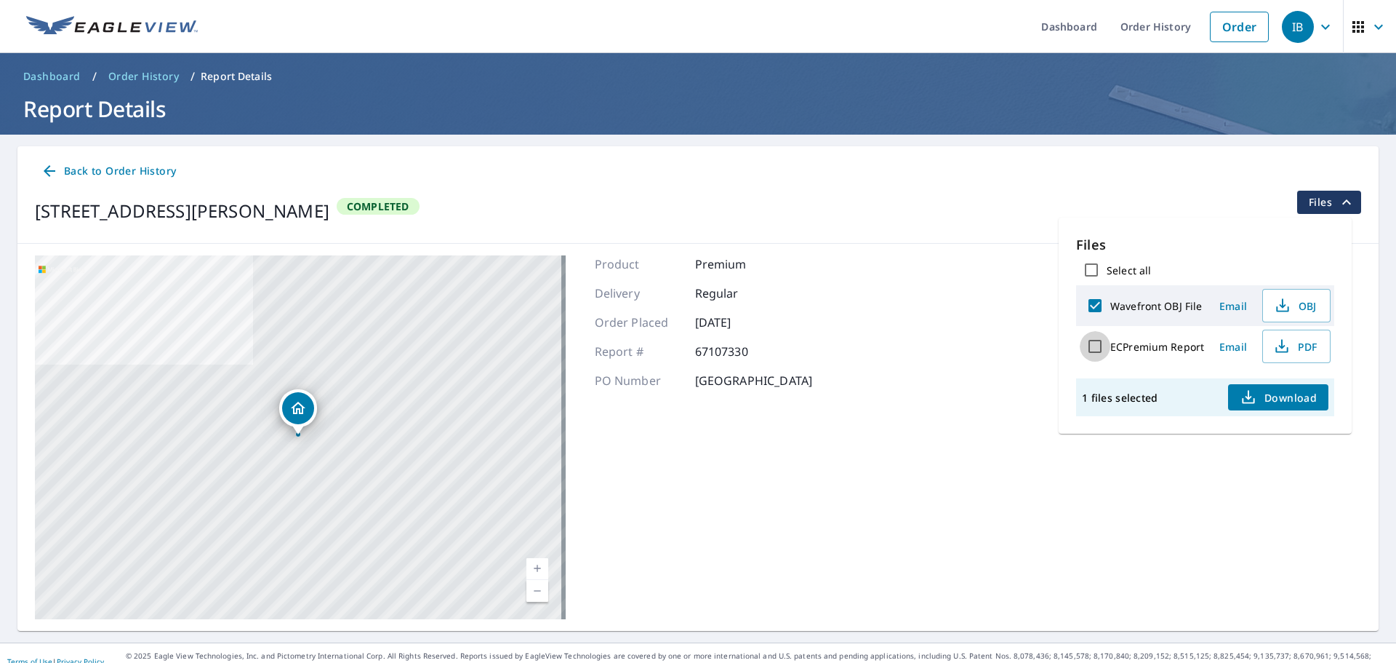 The width and height of the screenshot is (1396, 663). What do you see at coordinates (1298, 27) in the screenshot?
I see `div: IB` at bounding box center [1298, 27].